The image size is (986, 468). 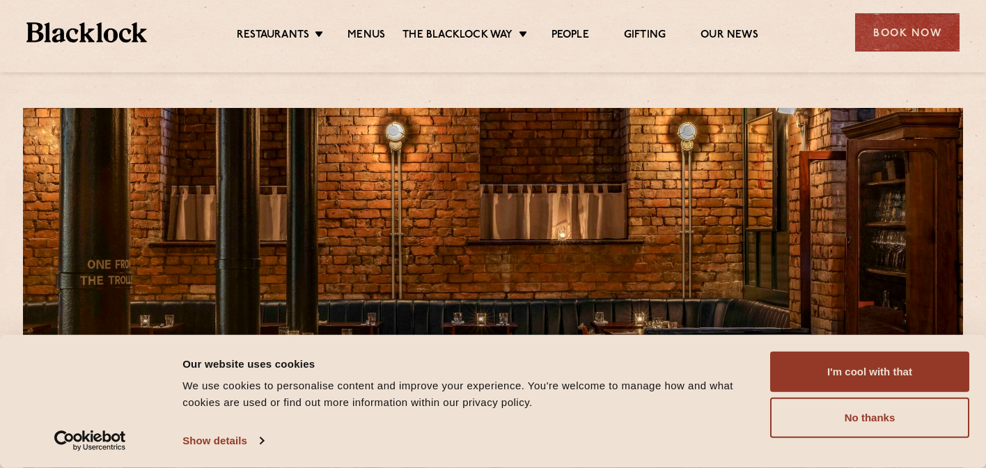 I want to click on a: Show details, so click(x=223, y=441).